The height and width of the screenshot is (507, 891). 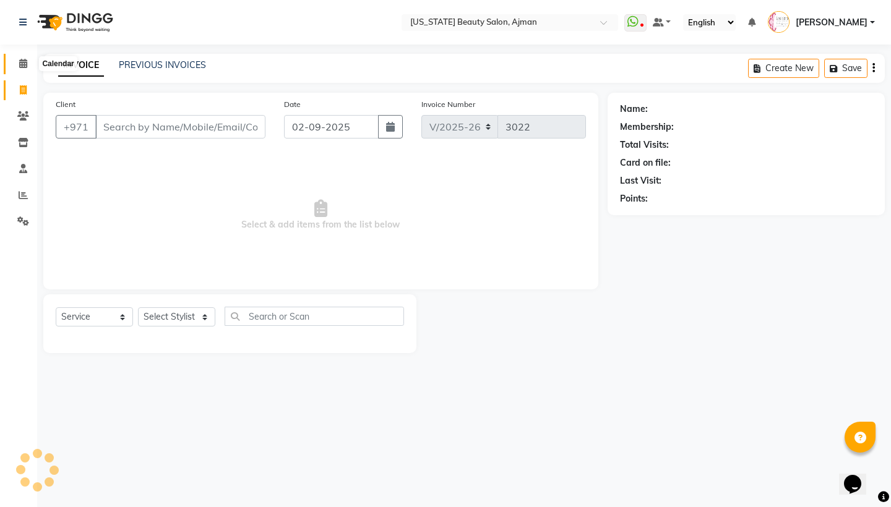 What do you see at coordinates (783, 68) in the screenshot?
I see `button: Create New` at bounding box center [783, 68].